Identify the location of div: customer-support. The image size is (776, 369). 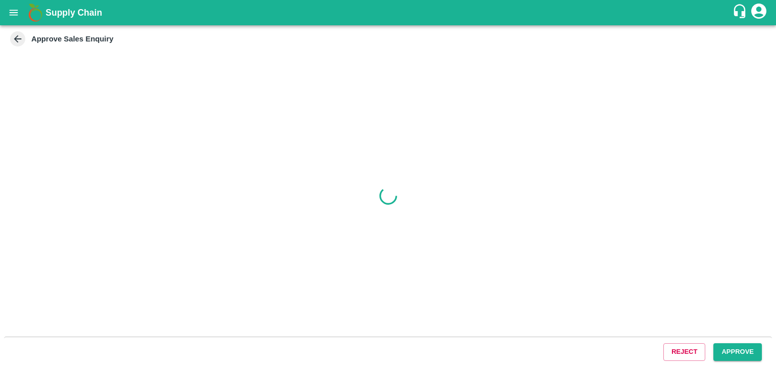
(741, 13).